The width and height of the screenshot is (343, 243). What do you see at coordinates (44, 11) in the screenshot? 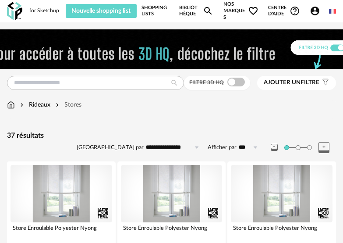
I see `div: for Sketchup` at bounding box center [44, 11].